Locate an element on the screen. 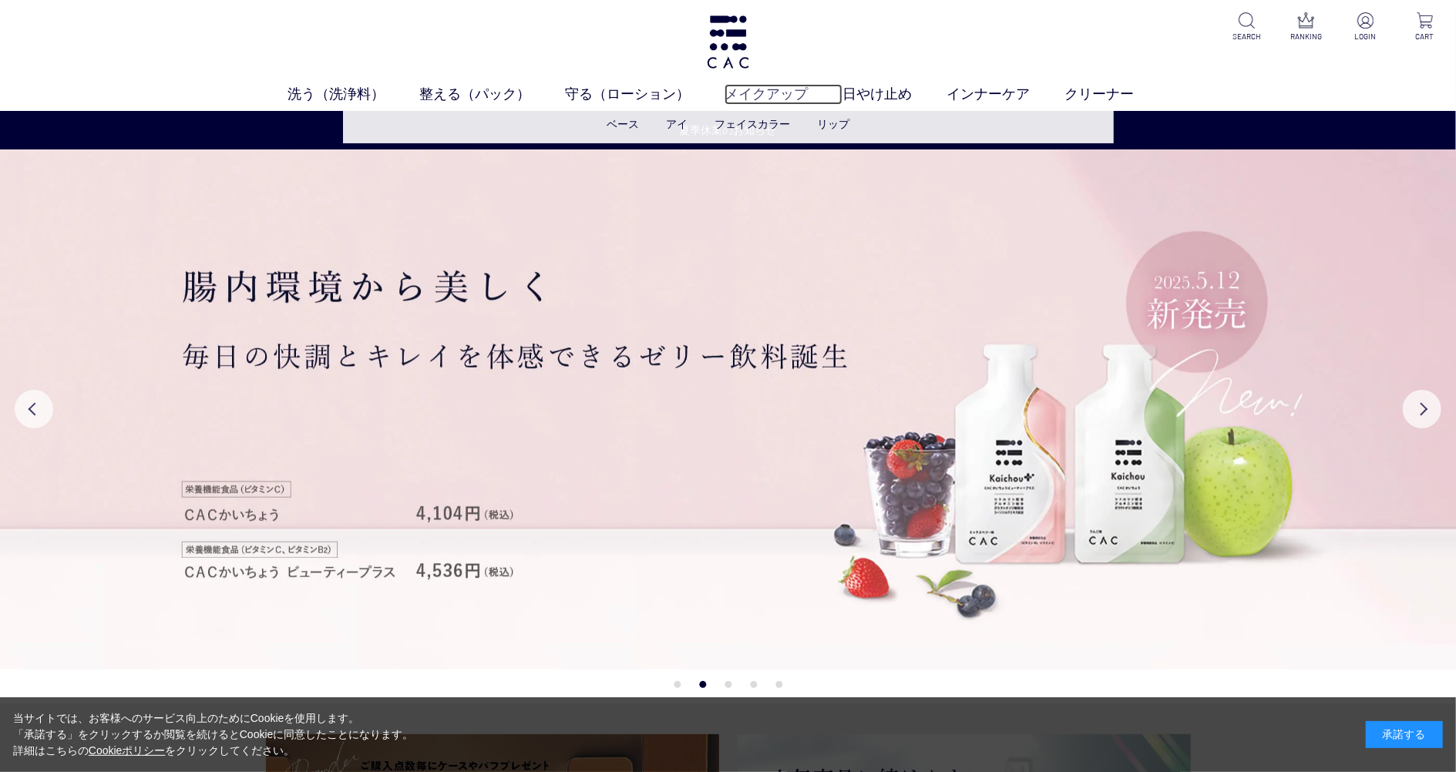  p: SEARCH is located at coordinates (1246, 36).